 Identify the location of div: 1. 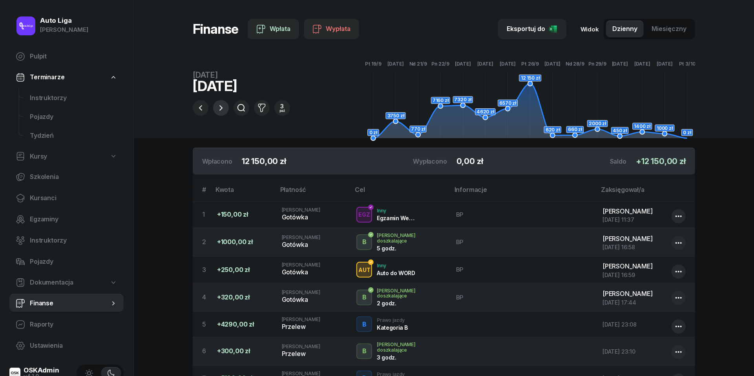
(206, 215).